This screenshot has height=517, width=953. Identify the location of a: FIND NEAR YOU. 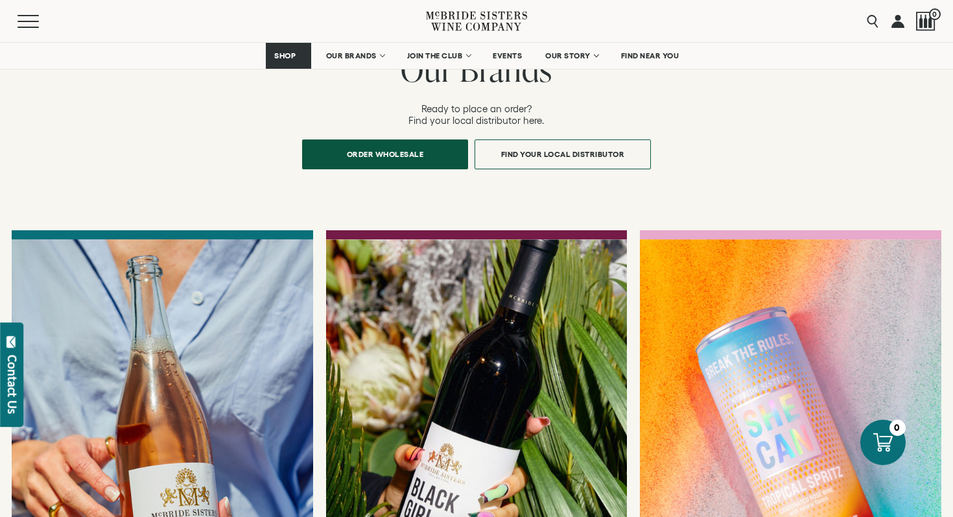
(650, 56).